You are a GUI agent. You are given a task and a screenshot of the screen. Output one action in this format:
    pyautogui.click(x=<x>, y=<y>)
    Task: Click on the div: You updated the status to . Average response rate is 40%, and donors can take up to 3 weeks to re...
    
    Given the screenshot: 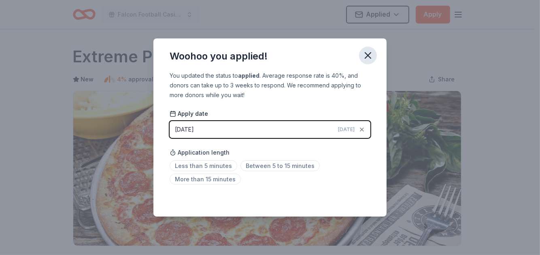 What is the action you would take?
    pyautogui.click(x=270, y=85)
    